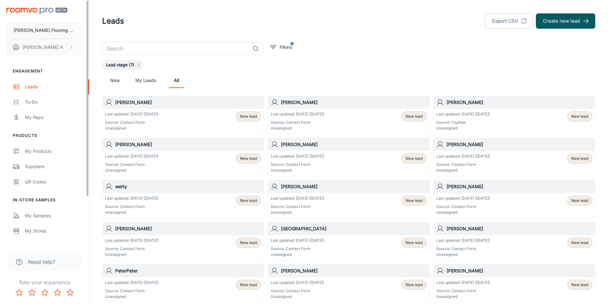 Image resolution: width=608 pixels, height=304 pixels. Describe the element at coordinates (54, 182) in the screenshot. I see `div: QR Codes` at that location.